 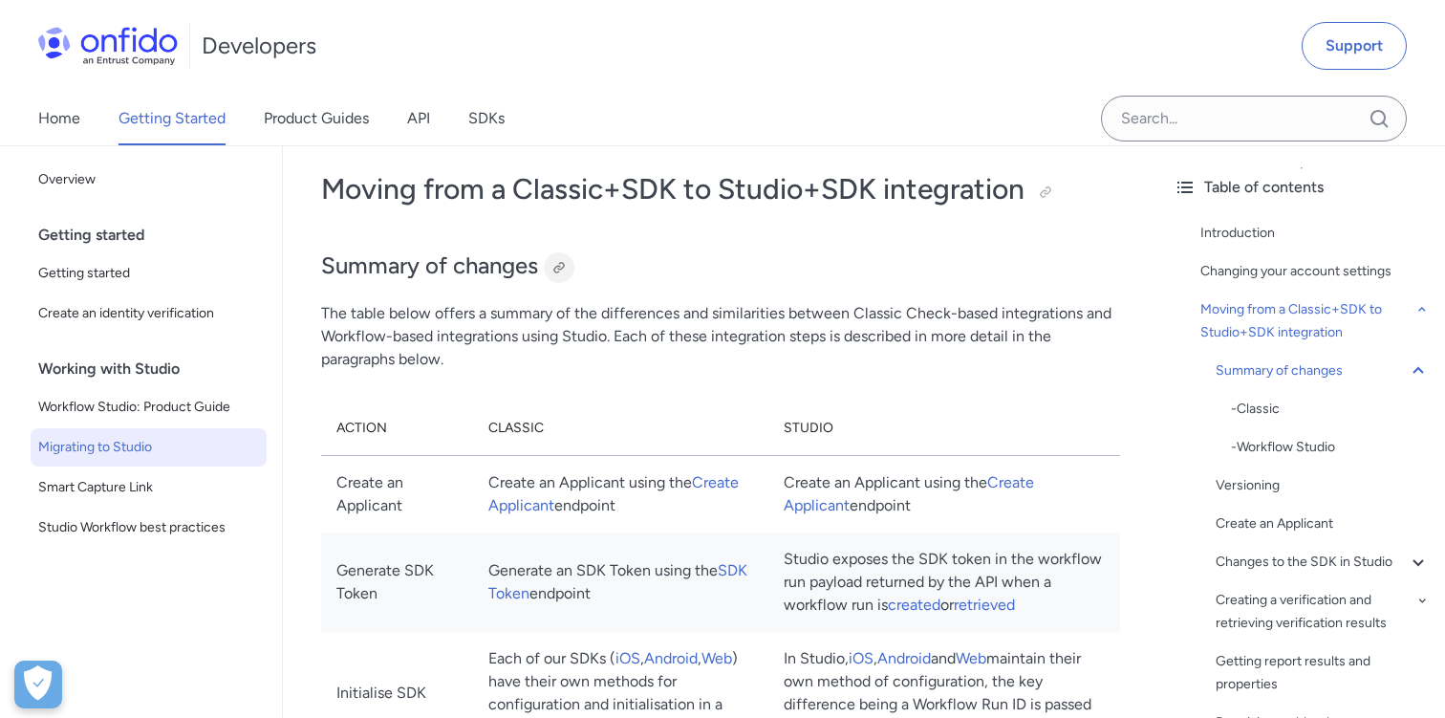 What do you see at coordinates (38, 684) in the screenshot?
I see `button: Open Preferences` at bounding box center [38, 684].